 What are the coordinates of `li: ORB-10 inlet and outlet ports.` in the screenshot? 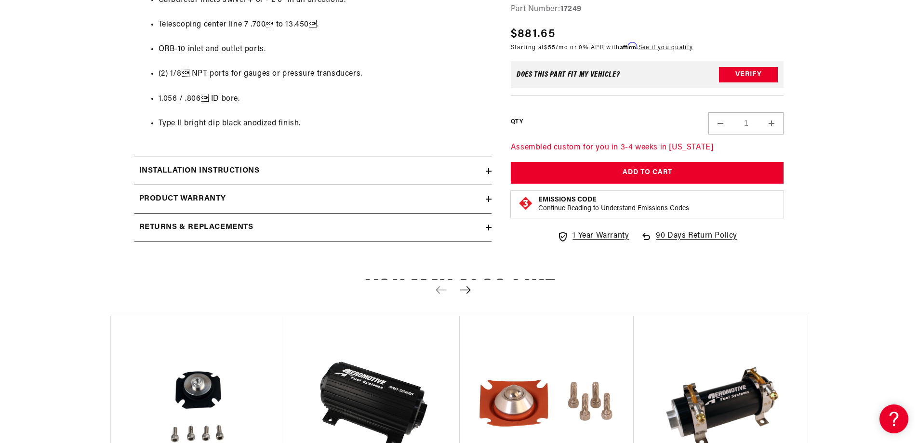 It's located at (322, 50).